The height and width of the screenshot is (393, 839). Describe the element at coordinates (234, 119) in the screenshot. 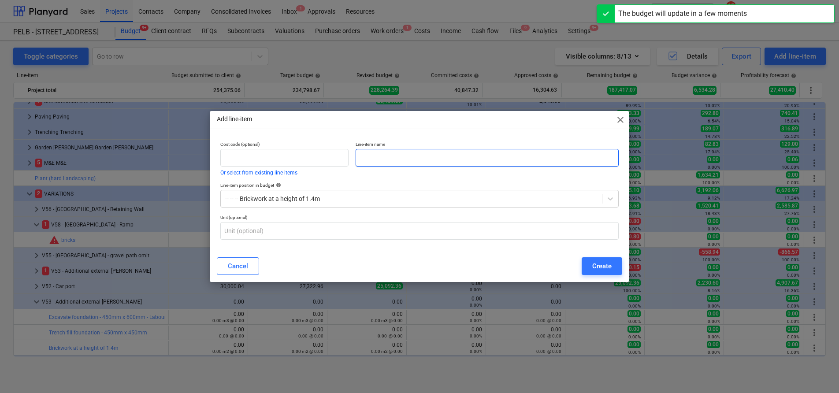

I see `p: Add line-item` at that location.